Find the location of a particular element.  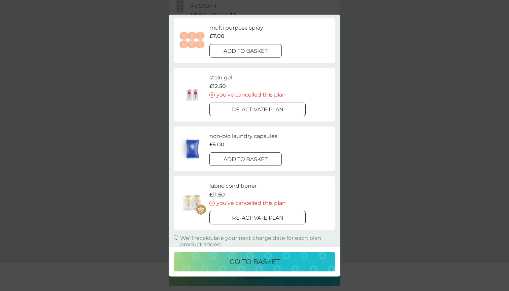

p: multi purpose spray is located at coordinates (236, 28).